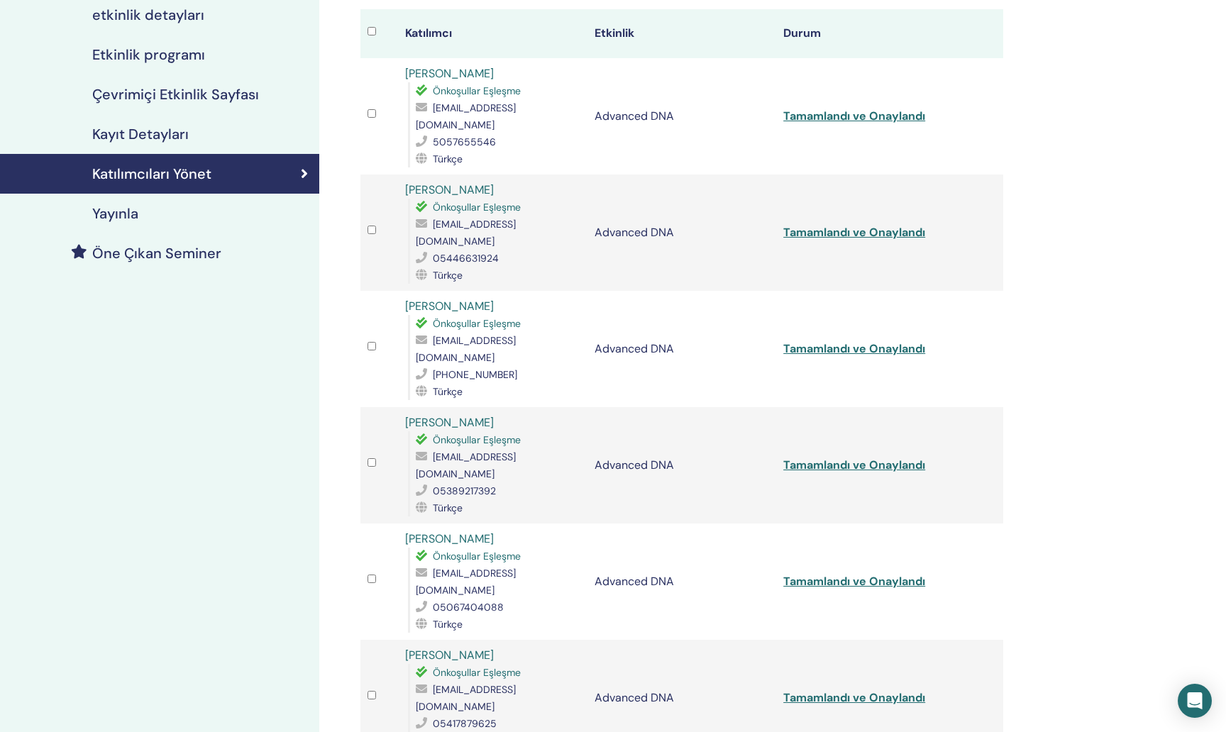 This screenshot has width=1226, height=732. I want to click on th: Durum, so click(871, 33).